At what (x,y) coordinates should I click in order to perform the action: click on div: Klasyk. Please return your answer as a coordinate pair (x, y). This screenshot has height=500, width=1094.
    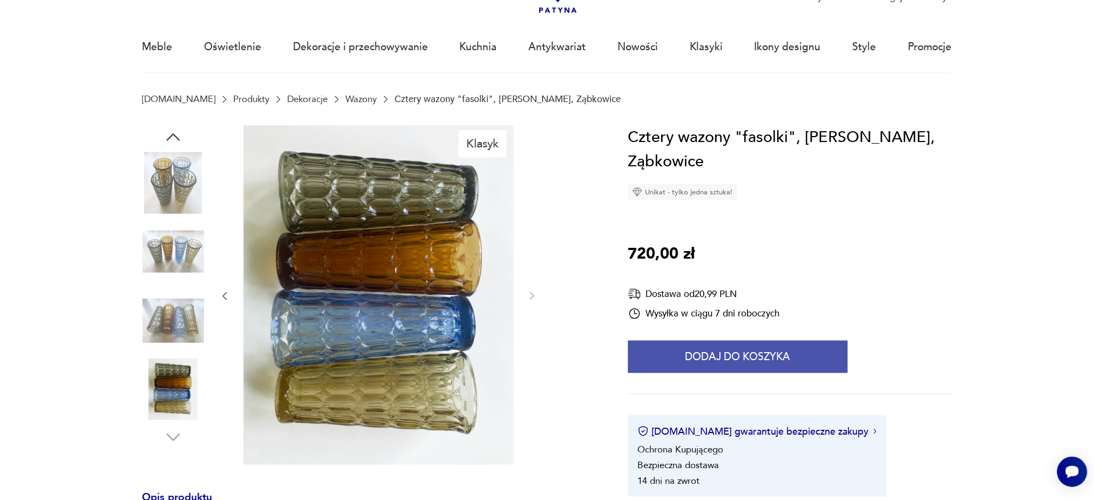
    Looking at the image, I should click on (483, 144).